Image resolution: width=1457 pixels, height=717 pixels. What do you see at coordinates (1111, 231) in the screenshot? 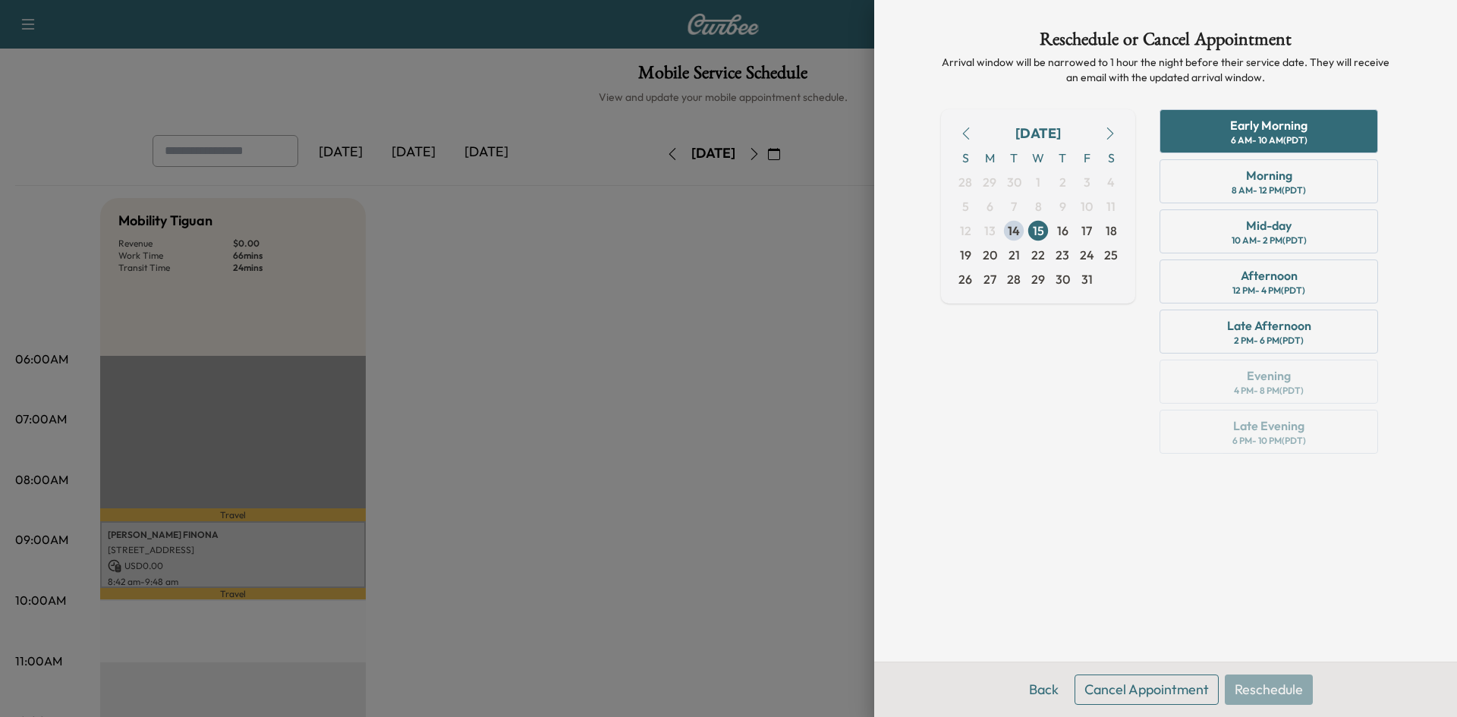
I see `span: 18` at bounding box center [1111, 231].